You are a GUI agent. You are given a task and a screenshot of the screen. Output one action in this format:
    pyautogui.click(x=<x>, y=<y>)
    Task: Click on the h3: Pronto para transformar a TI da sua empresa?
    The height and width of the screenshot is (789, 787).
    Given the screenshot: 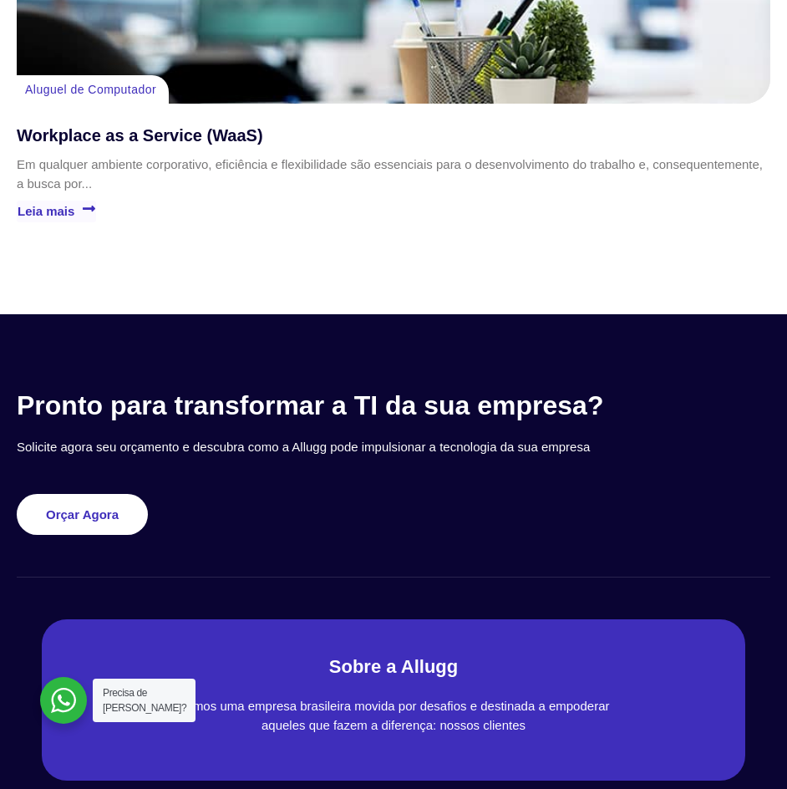 What is the action you would take?
    pyautogui.click(x=394, y=405)
    